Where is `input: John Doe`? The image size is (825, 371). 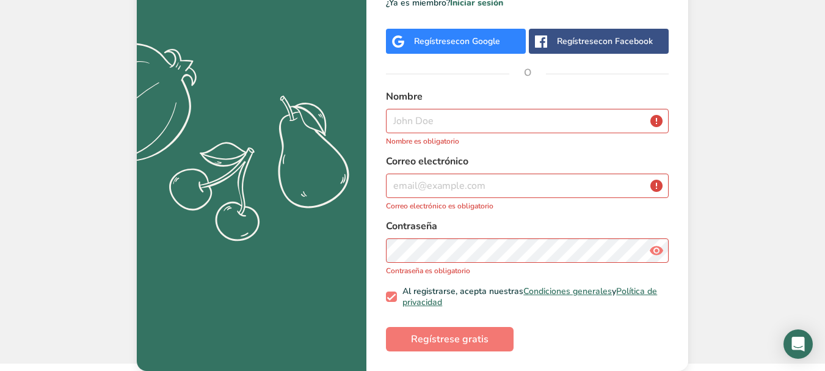 input: John Doe is located at coordinates (527, 121).